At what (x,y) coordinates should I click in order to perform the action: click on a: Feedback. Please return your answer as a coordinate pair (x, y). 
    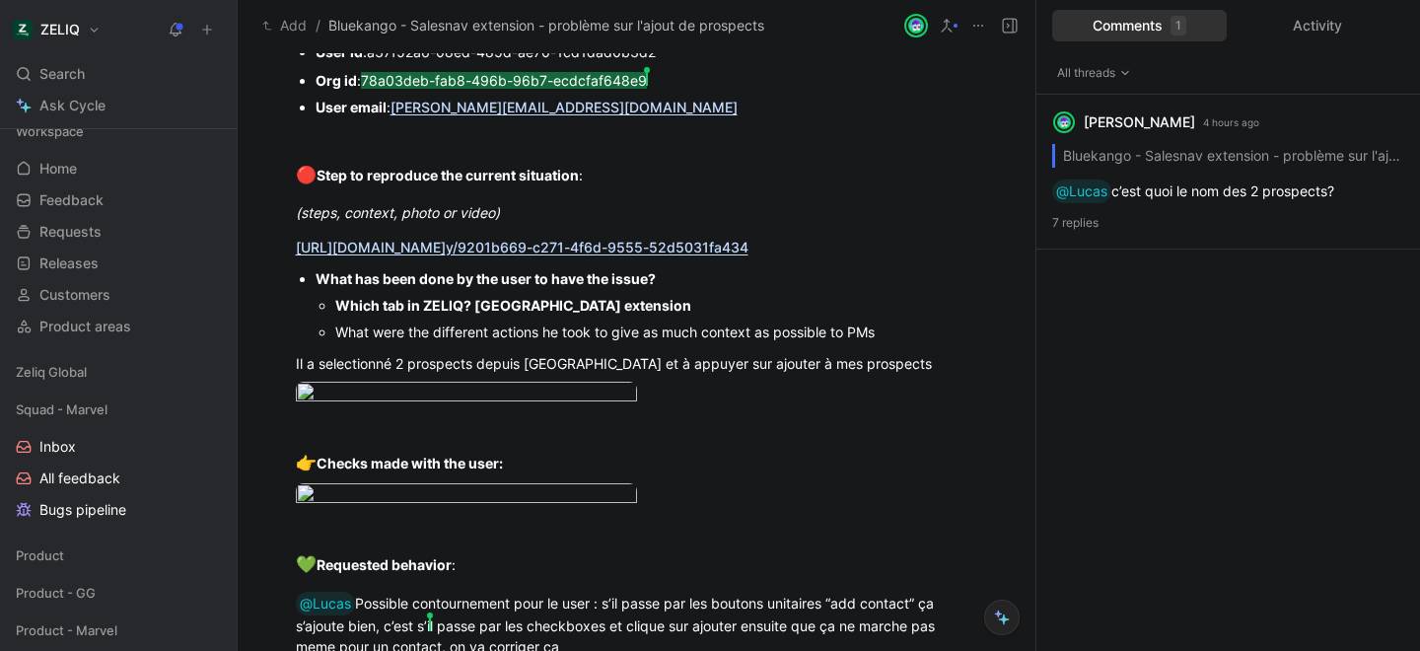
    Looking at the image, I should click on (118, 200).